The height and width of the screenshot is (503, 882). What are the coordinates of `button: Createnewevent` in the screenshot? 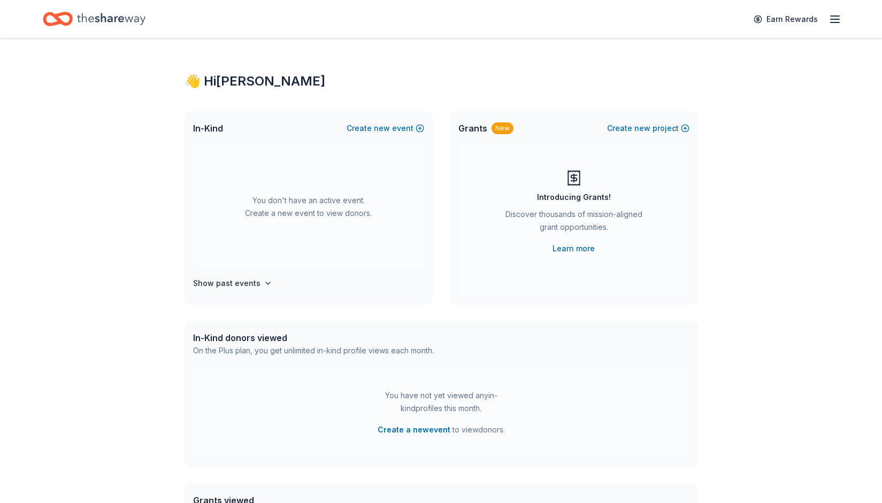 It's located at (385, 128).